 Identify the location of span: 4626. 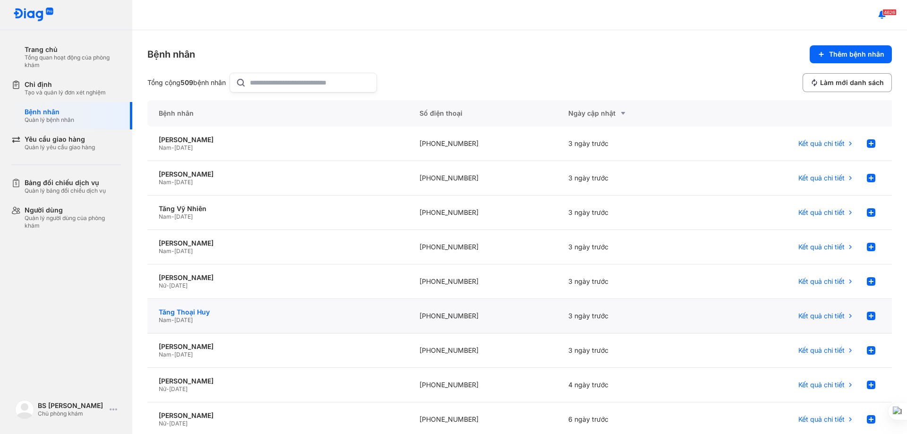
(890, 12).